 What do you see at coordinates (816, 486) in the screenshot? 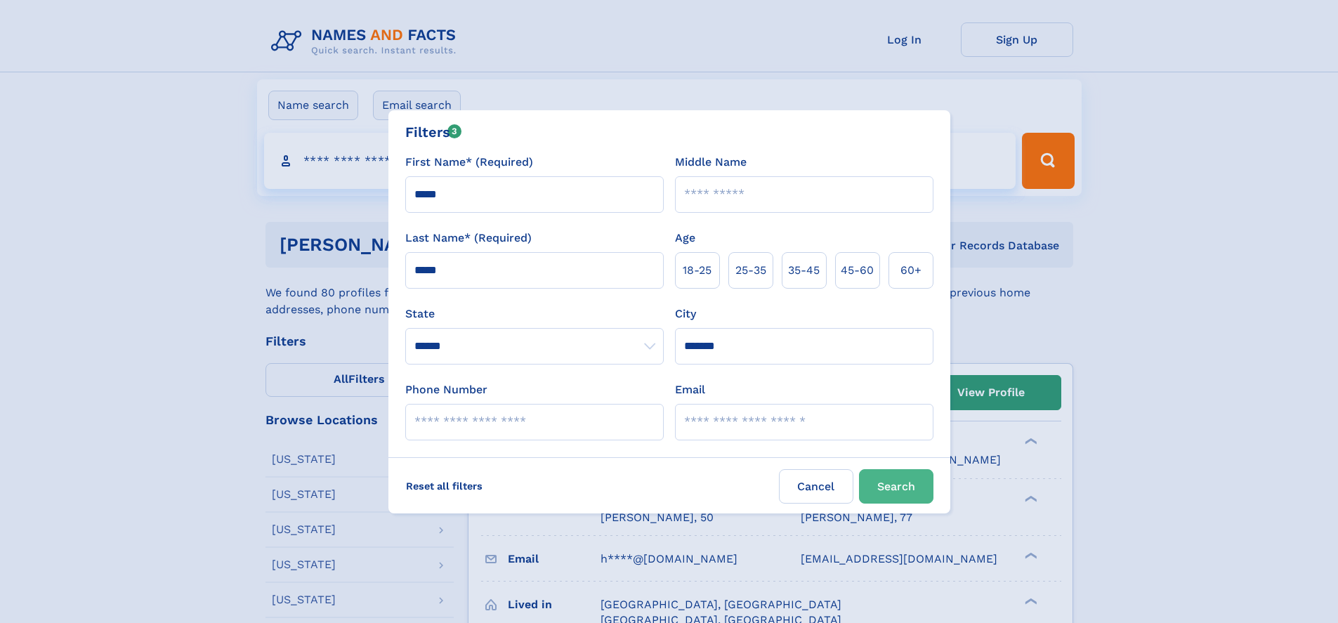
I see `label: Cancel` at bounding box center [816, 486].